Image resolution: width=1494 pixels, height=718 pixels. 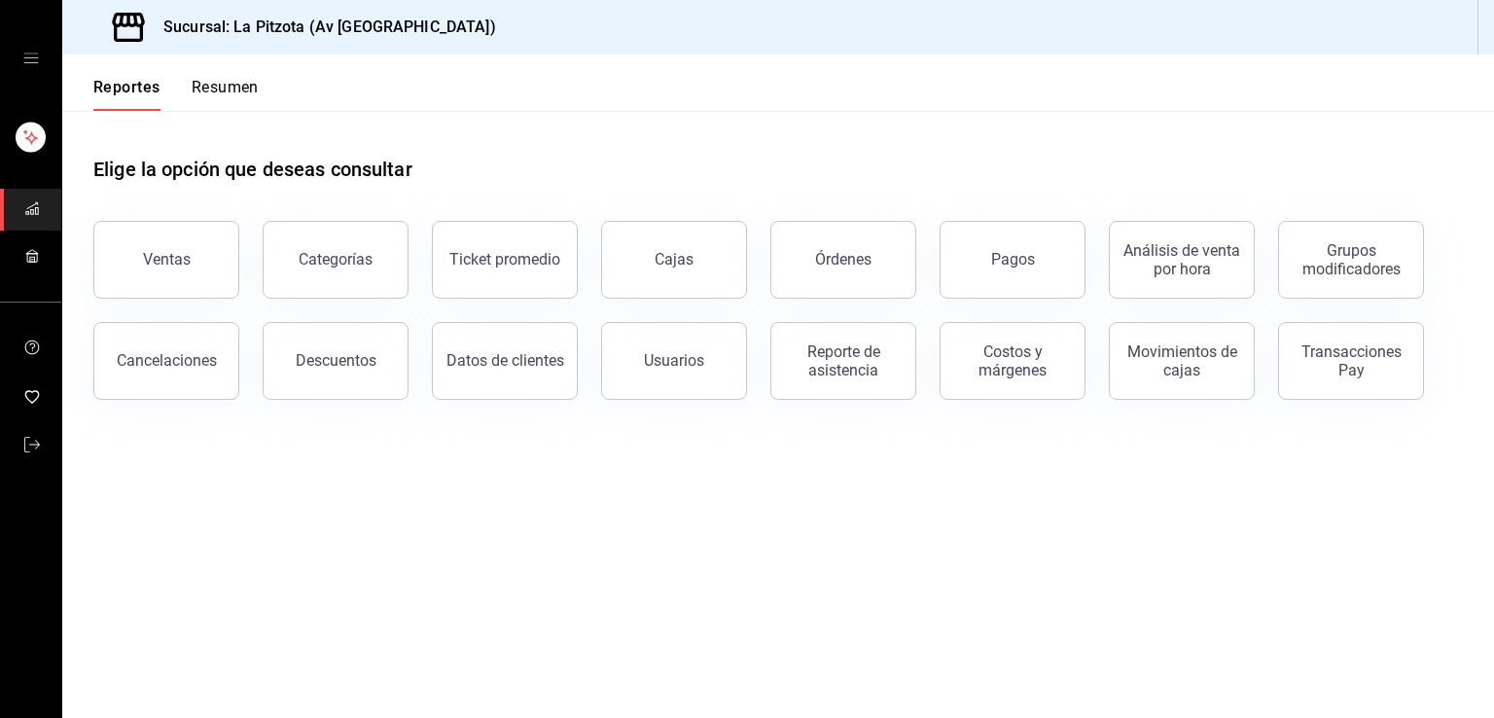 What do you see at coordinates (1182, 260) in the screenshot?
I see `button: Análisis de venta por hora` at bounding box center [1182, 260].